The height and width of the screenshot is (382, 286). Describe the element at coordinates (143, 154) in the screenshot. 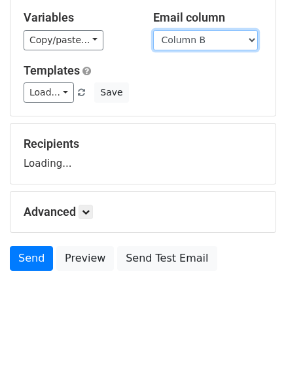

I see `div: Loading...` at that location.